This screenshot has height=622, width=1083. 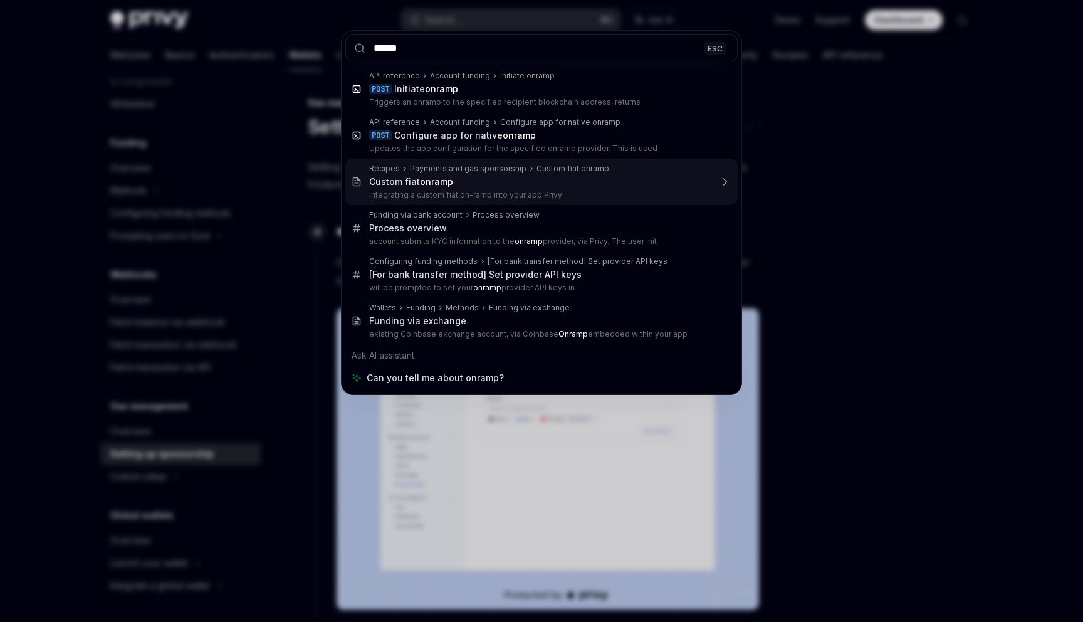 I want to click on span: Can you tell me about onramp?, so click(x=435, y=378).